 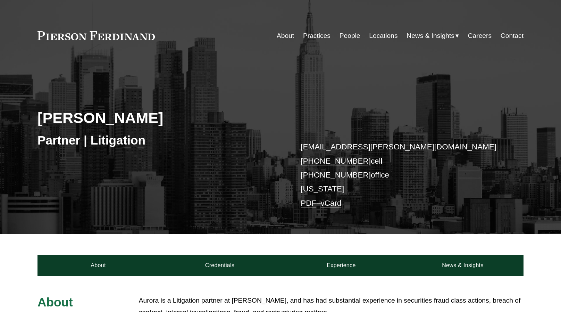 I want to click on a: News & Insights, so click(x=462, y=265).